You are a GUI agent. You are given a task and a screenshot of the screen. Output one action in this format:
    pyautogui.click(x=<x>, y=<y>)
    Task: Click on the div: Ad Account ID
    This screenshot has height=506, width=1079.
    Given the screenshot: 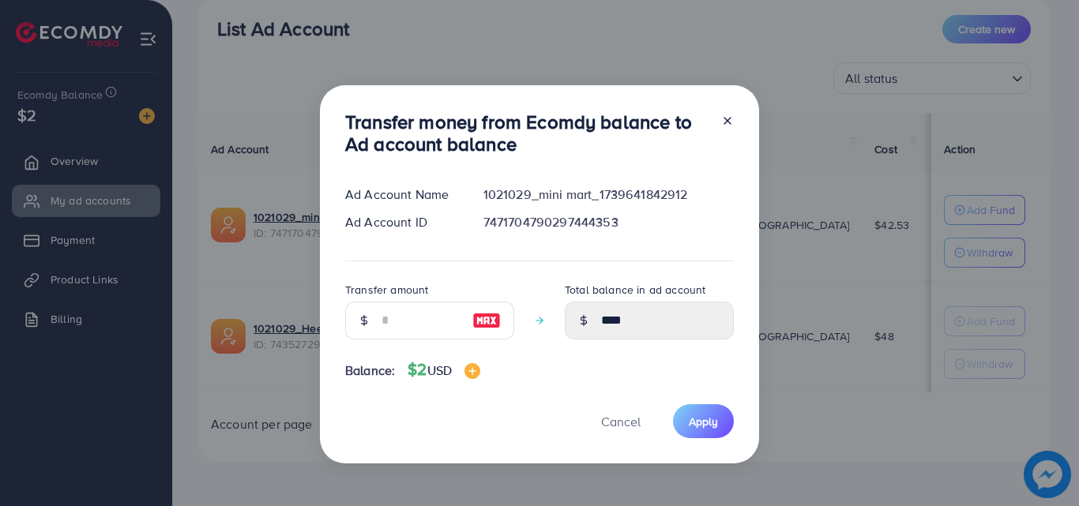 What is the action you would take?
    pyautogui.click(x=401, y=222)
    